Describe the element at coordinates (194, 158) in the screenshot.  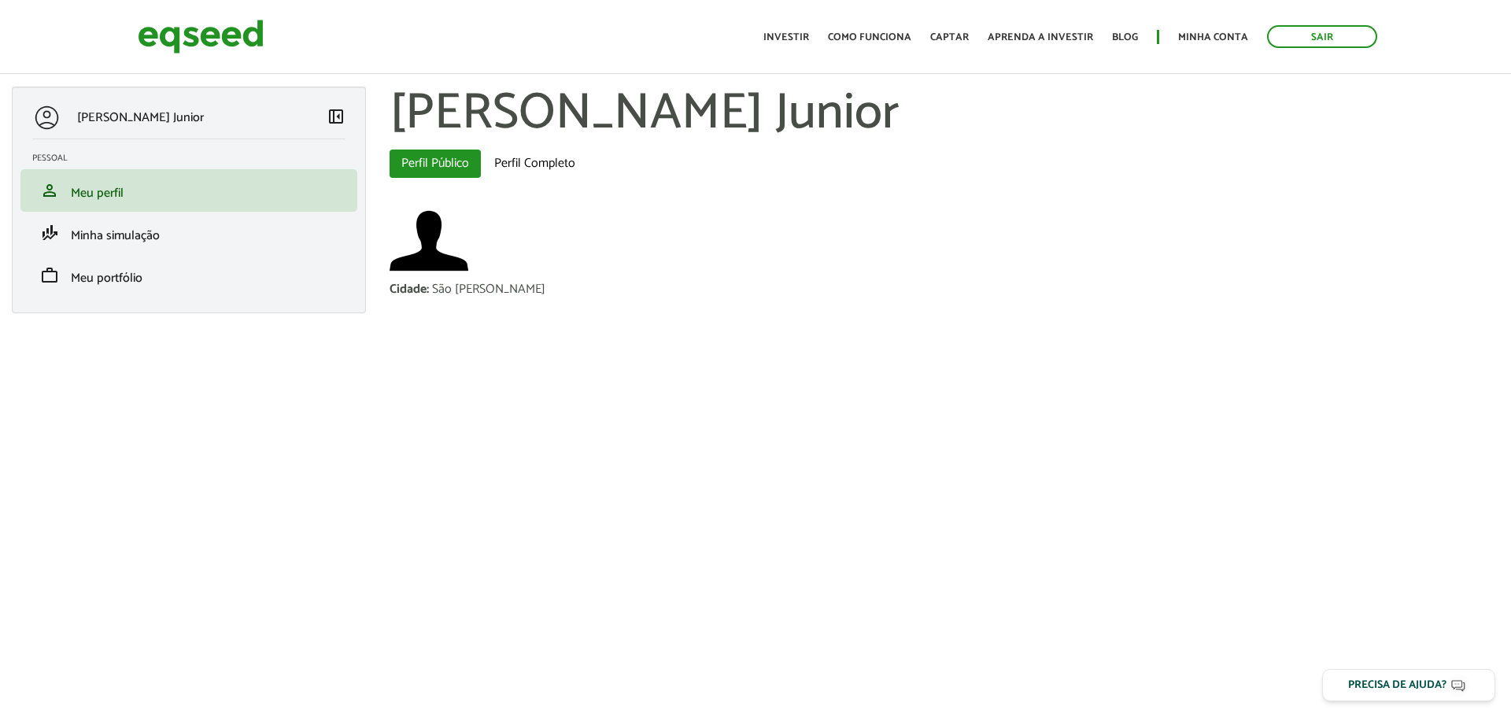
I see `h2: Pessoal` at that location.